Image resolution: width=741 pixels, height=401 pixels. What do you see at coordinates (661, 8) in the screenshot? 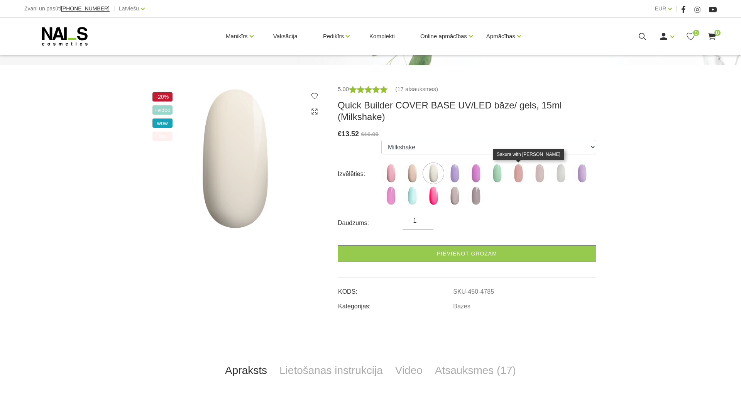
I see `a: EUR` at bounding box center [661, 8].